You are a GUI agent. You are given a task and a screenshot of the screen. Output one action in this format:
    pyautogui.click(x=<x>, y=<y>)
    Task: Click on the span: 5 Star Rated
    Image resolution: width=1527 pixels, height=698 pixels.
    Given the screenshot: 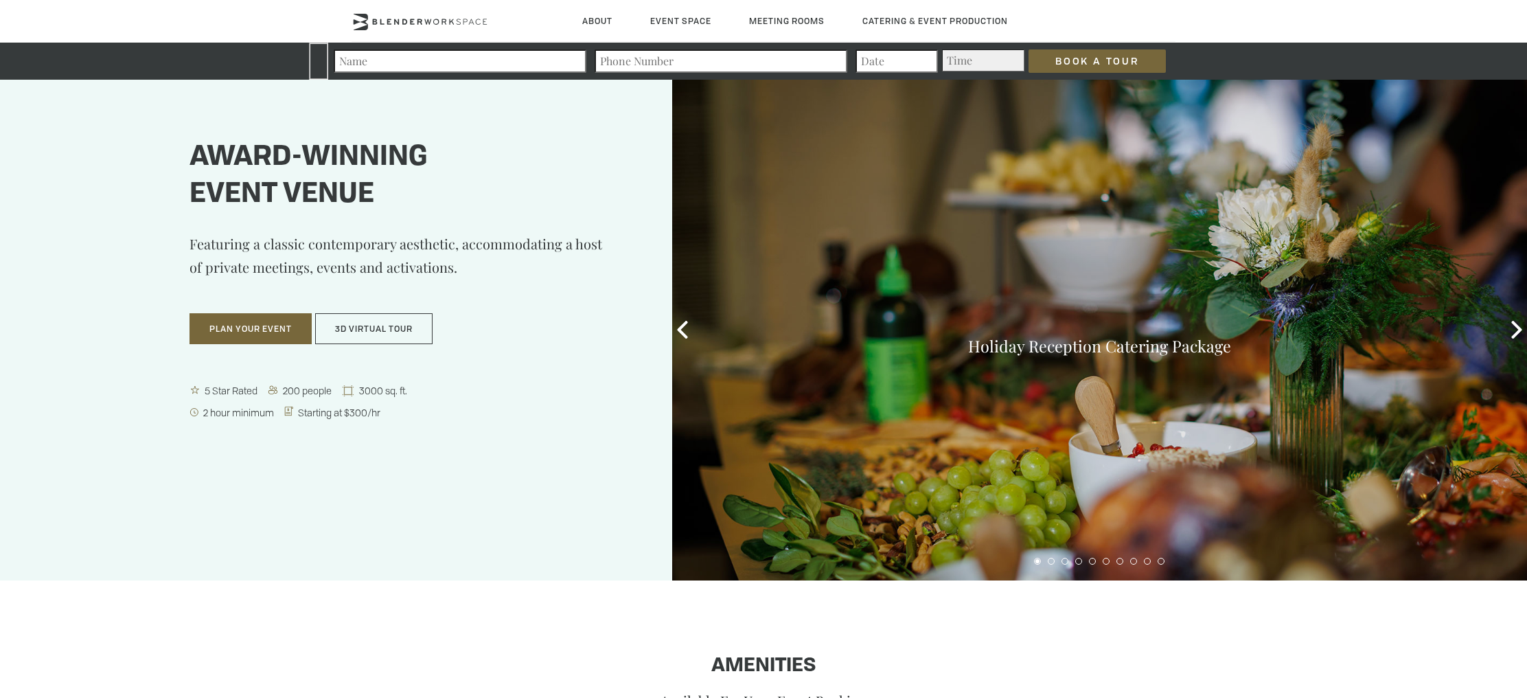 What is the action you would take?
    pyautogui.click(x=231, y=390)
    